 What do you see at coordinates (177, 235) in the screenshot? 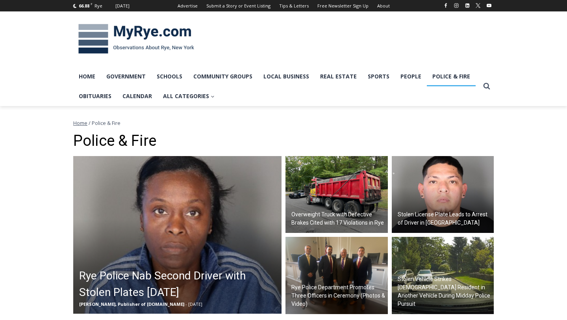
I see `img: (PHOTO: On September 26, 2025, the Rye Police Department arrested Nicole Walker of the Bronx for ...` at bounding box center [177, 235].